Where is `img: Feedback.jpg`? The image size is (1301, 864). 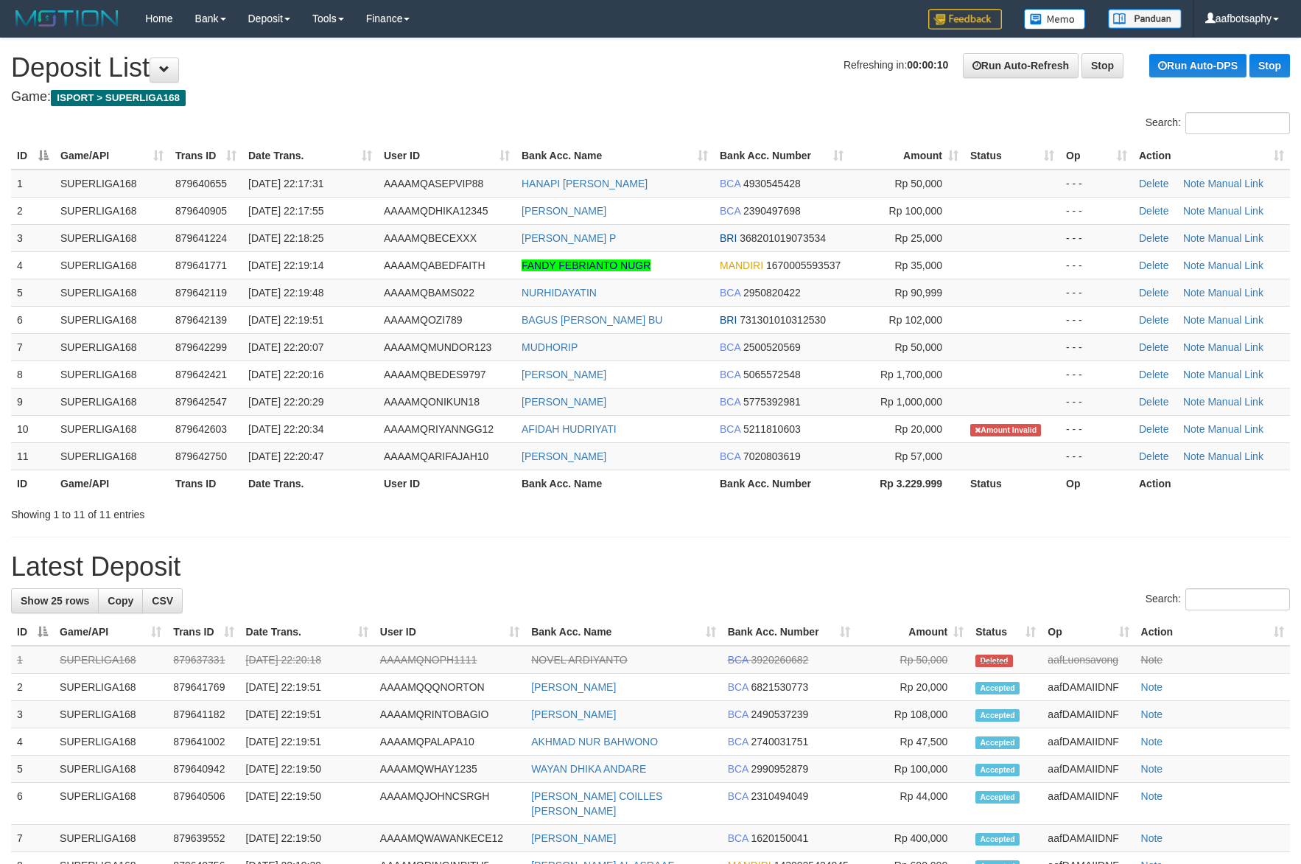
img: Feedback.jpg is located at coordinates (965, 19).